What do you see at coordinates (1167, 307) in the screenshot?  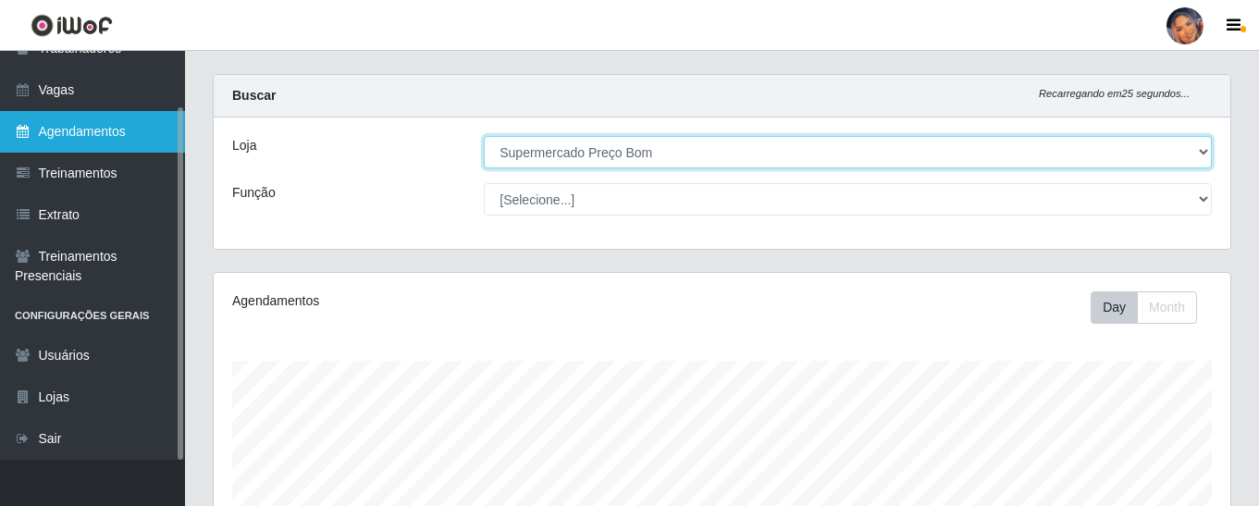 I see `button: Month` at bounding box center [1167, 307].